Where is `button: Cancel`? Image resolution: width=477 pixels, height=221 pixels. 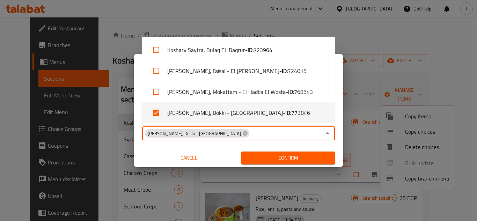
button: Cancel is located at coordinates (189, 158).